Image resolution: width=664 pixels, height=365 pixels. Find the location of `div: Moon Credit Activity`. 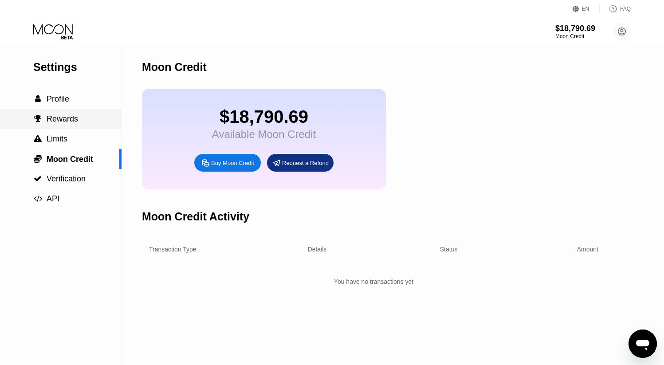

div: Moon Credit Activity is located at coordinates (195, 216).